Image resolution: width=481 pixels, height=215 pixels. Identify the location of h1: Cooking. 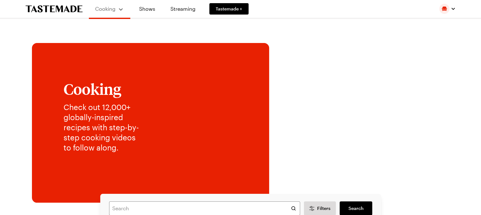
(104, 89).